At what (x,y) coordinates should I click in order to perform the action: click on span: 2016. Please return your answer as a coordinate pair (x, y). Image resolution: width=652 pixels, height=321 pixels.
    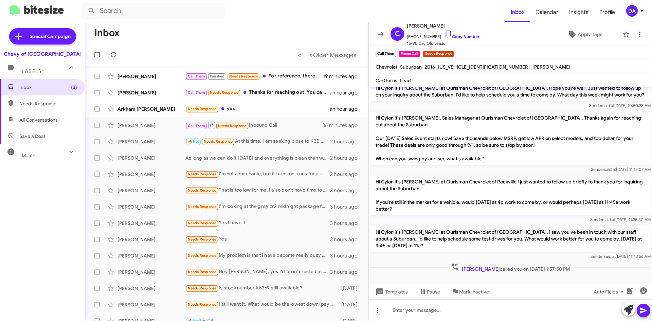
    Looking at the image, I should click on (430, 67).